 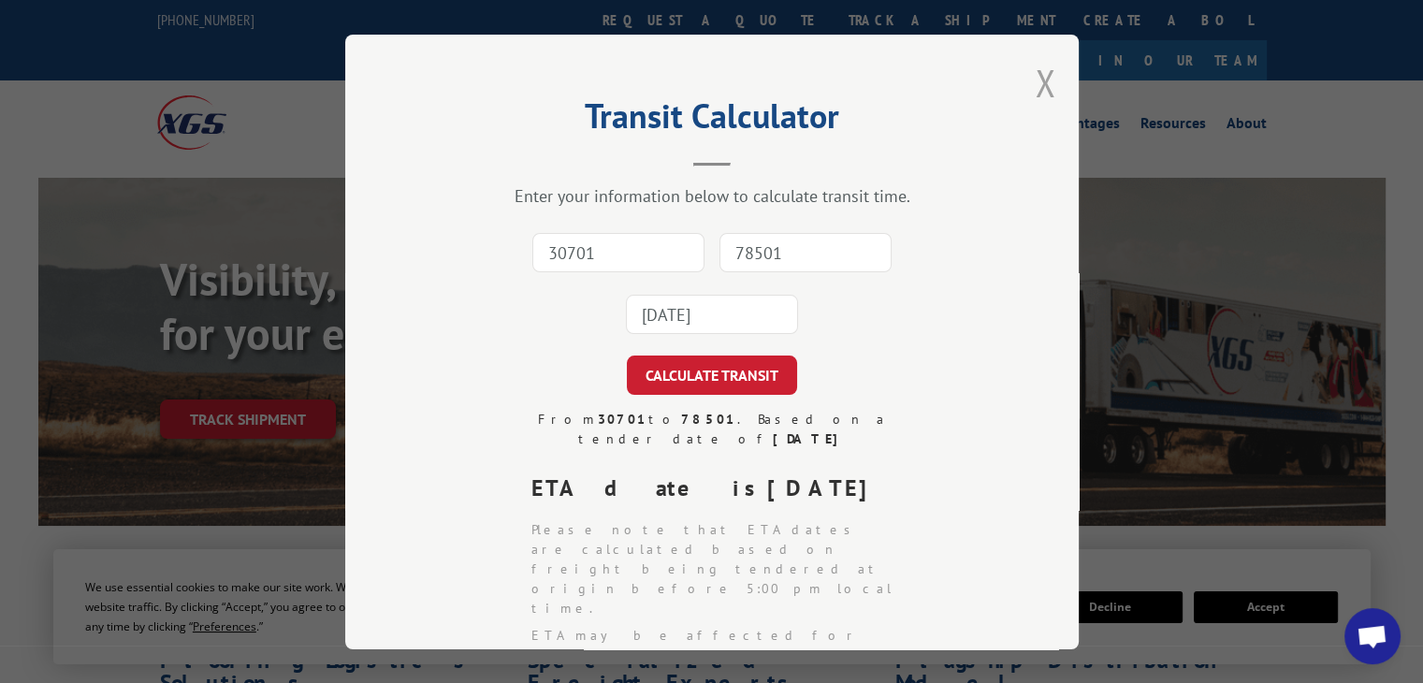 What do you see at coordinates (619, 253) in the screenshot?
I see `input: Origin Zip` at bounding box center [619, 253].